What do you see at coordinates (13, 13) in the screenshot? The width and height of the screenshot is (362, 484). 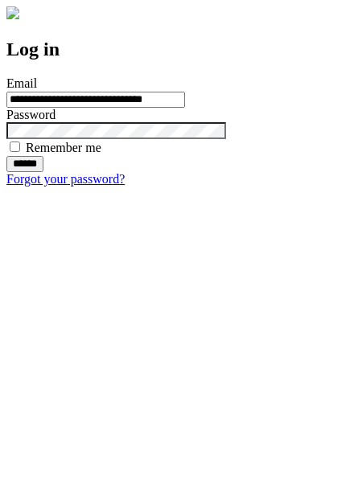 I see `img: logo-4e3dc11c47720685a147b03b5a06dd966a58ff35d612b21f08c02c0306f2b779.png` at bounding box center [13, 13].